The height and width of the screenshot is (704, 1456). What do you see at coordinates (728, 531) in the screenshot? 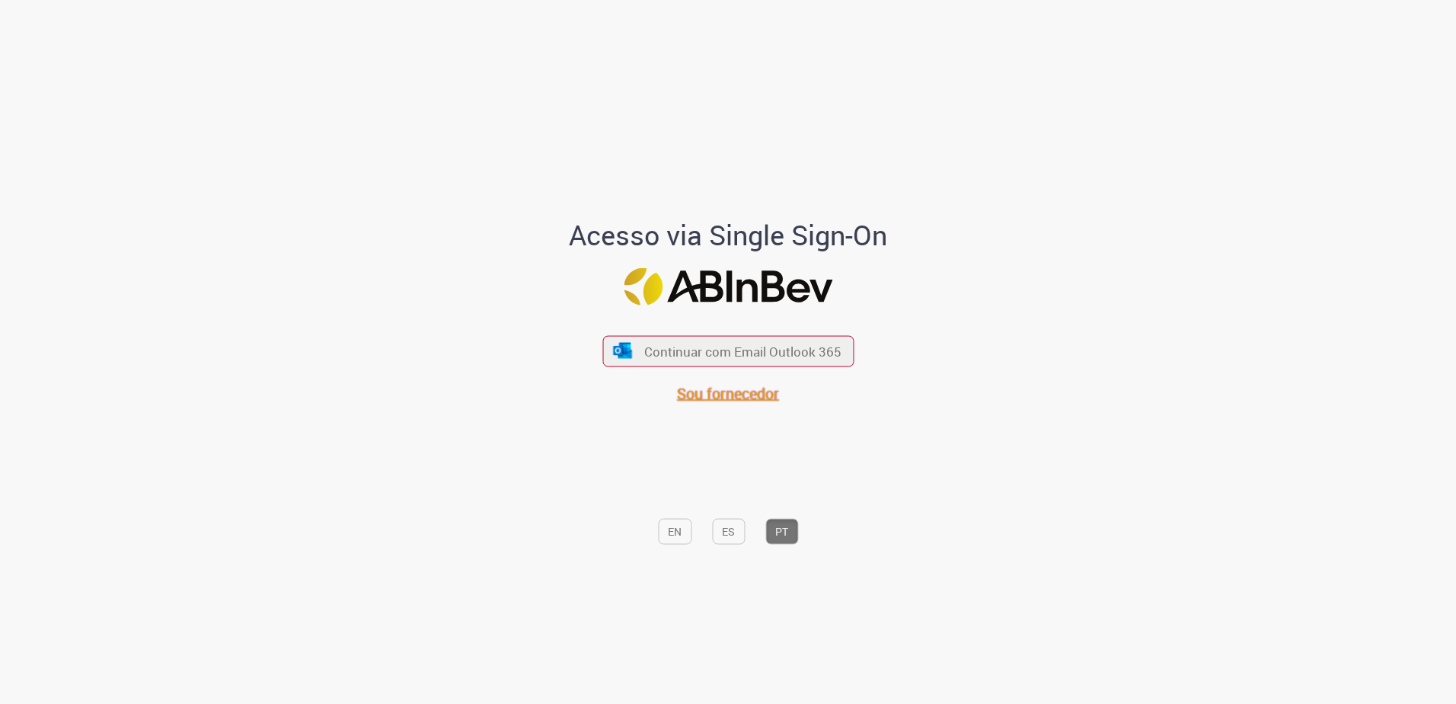
I see `button: ES` at bounding box center [728, 531].